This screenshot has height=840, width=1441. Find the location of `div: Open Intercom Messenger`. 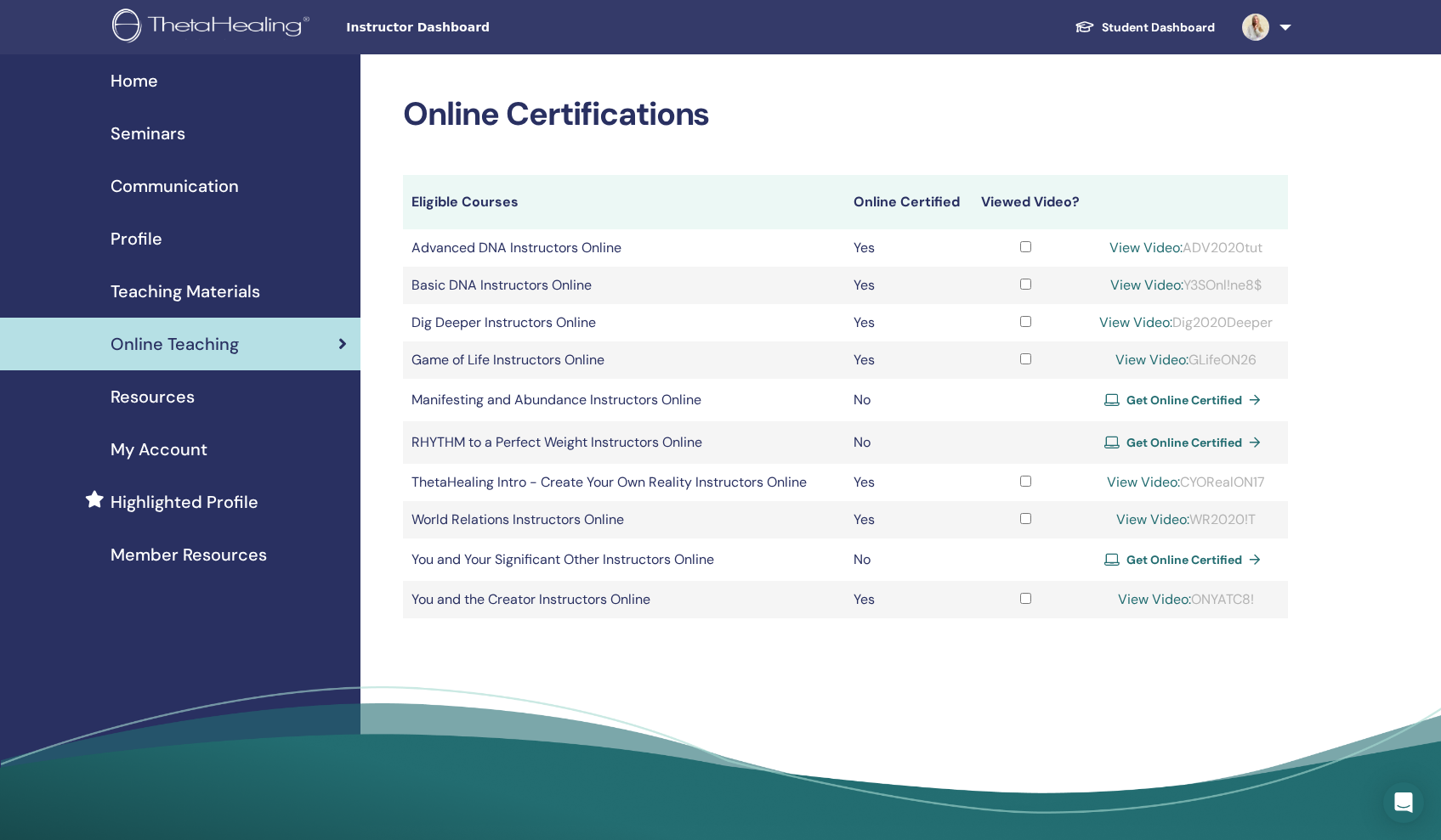

div: Open Intercom Messenger is located at coordinates (1403, 802).